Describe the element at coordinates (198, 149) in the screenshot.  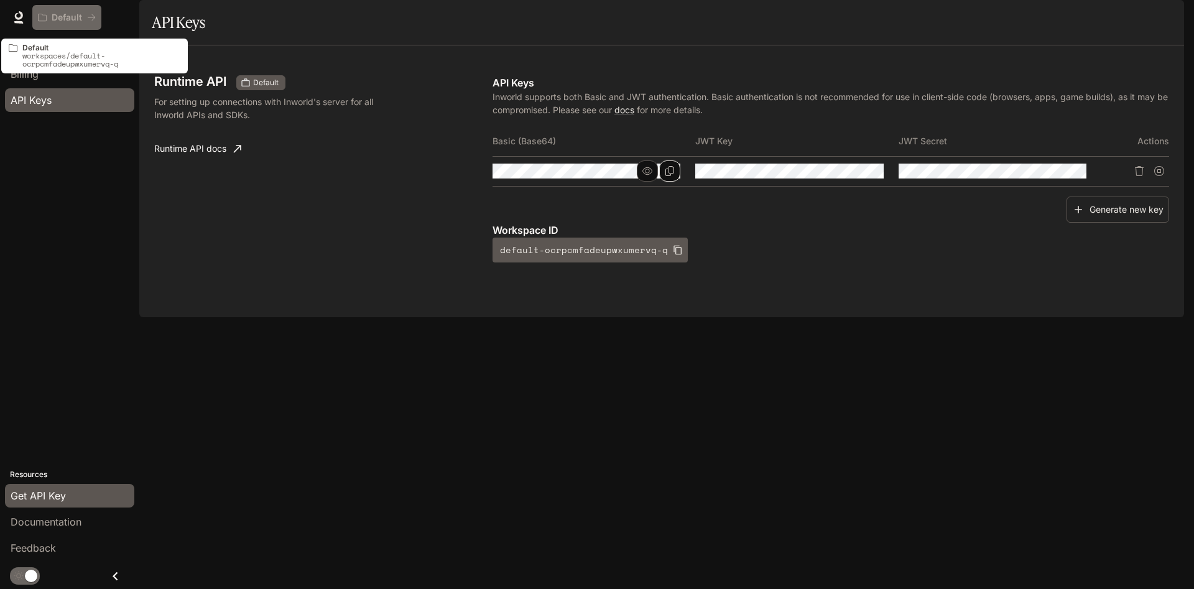
I see `a: Runtime API docs` at that location.